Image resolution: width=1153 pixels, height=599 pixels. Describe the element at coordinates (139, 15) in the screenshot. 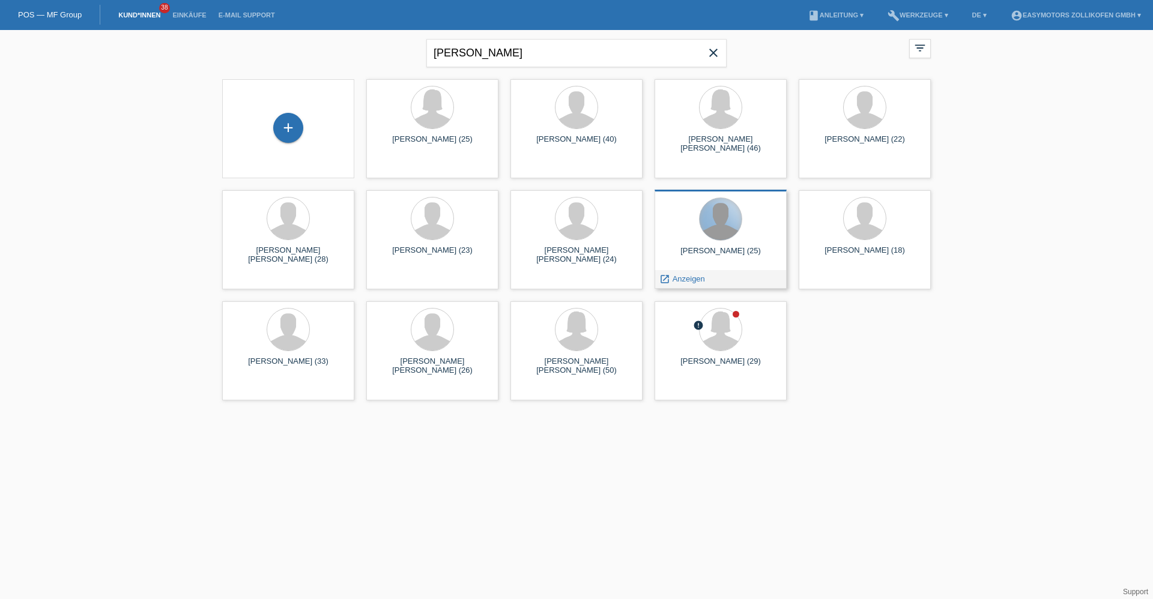

I see `a: Kund*innen` at that location.